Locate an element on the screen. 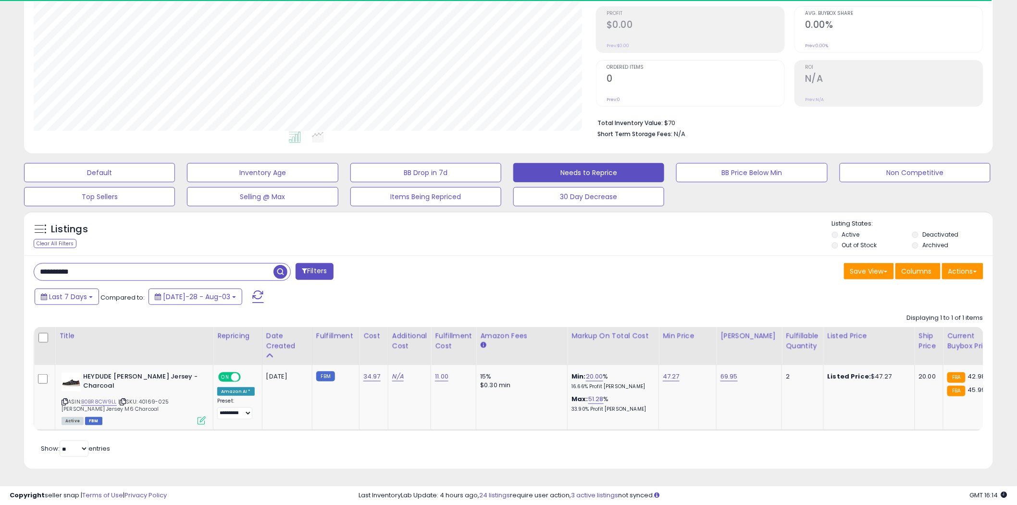  div: Current Buybox Price is located at coordinates (972, 341).